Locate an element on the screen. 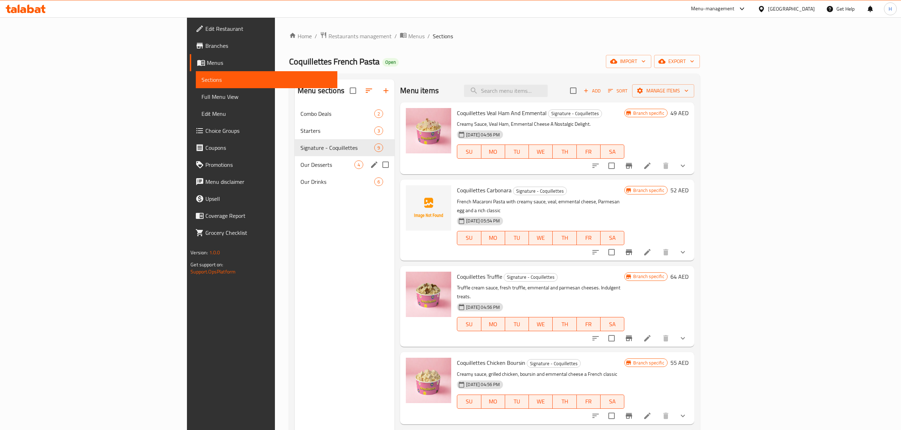  span: Coquillettes Veal Ham And Emmental is located at coordinates (501, 113).